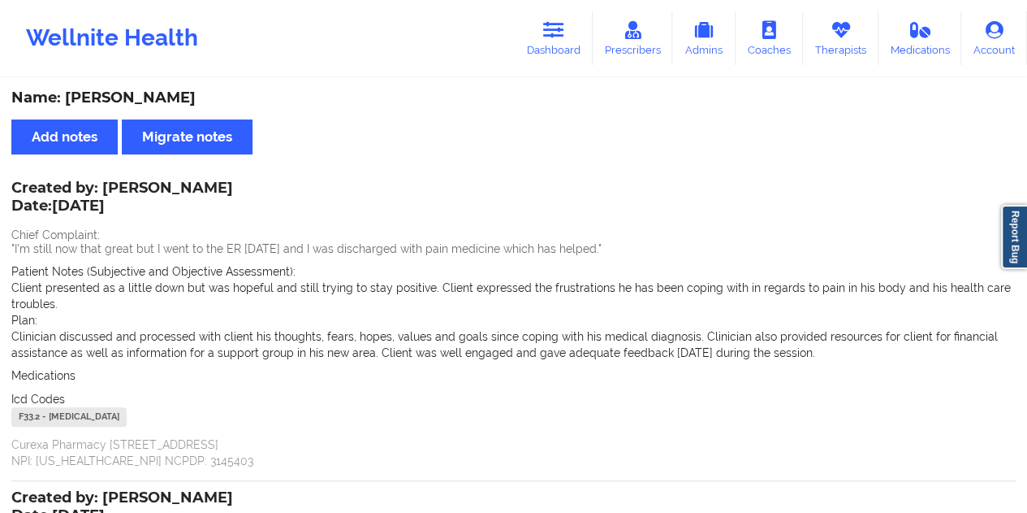 The height and width of the screenshot is (513, 1027). Describe the element at coordinates (841, 38) in the screenshot. I see `a: Therapists` at that location.